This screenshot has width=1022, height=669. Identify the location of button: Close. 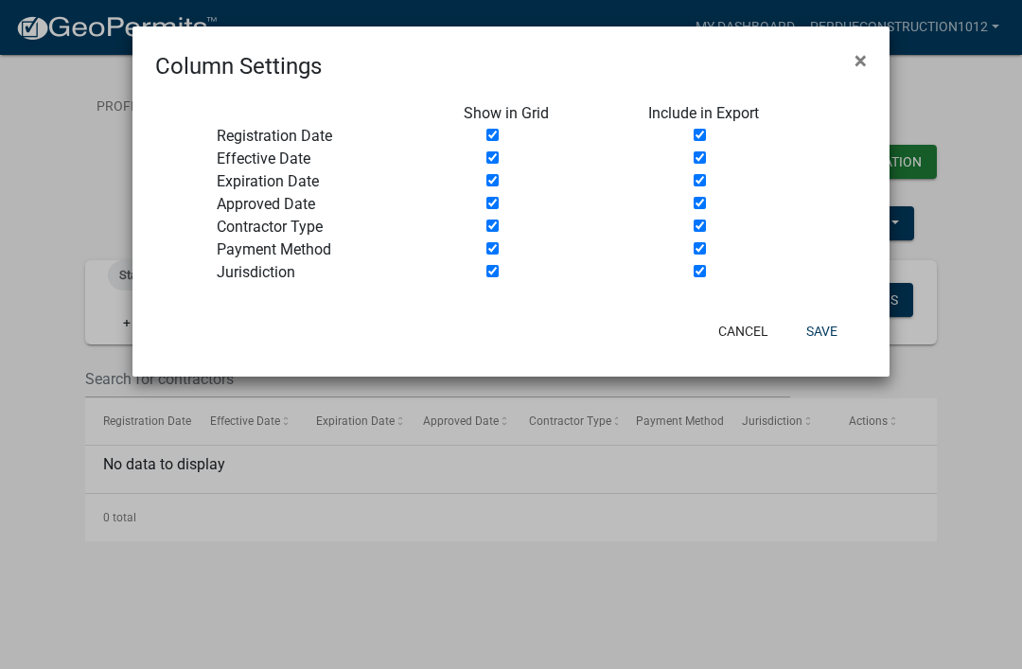
(860, 61).